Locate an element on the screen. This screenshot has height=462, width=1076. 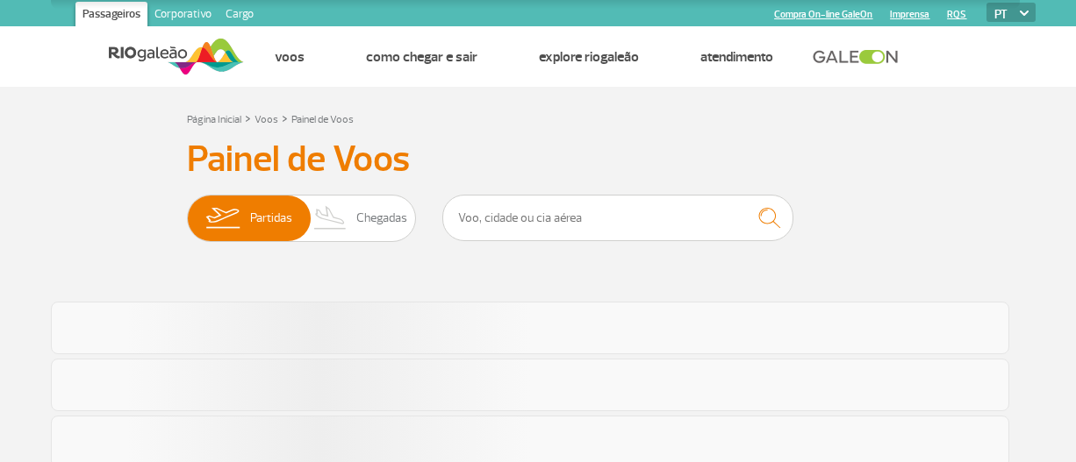
a: Imprensa is located at coordinates (909, 14).